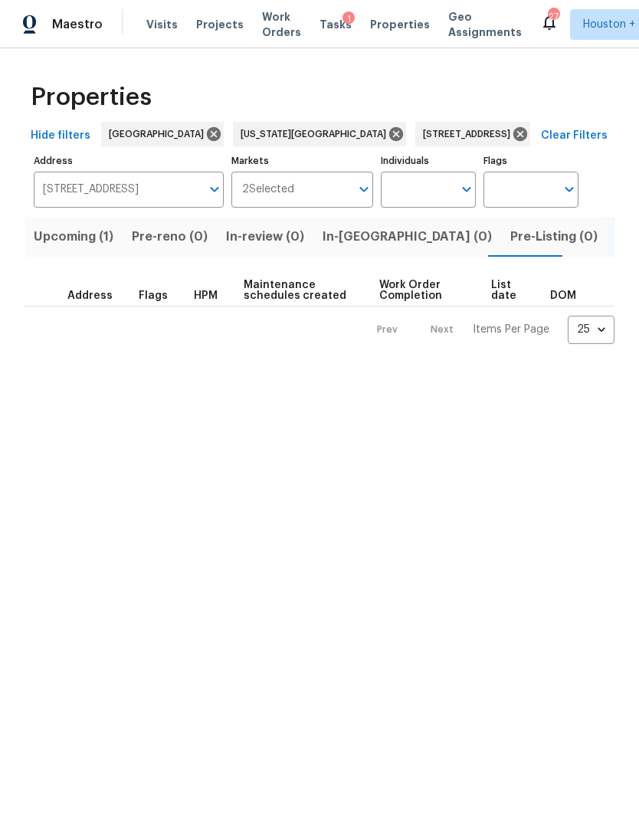 This screenshot has height=836, width=639. Describe the element at coordinates (90, 296) in the screenshot. I see `span: Address` at that location.